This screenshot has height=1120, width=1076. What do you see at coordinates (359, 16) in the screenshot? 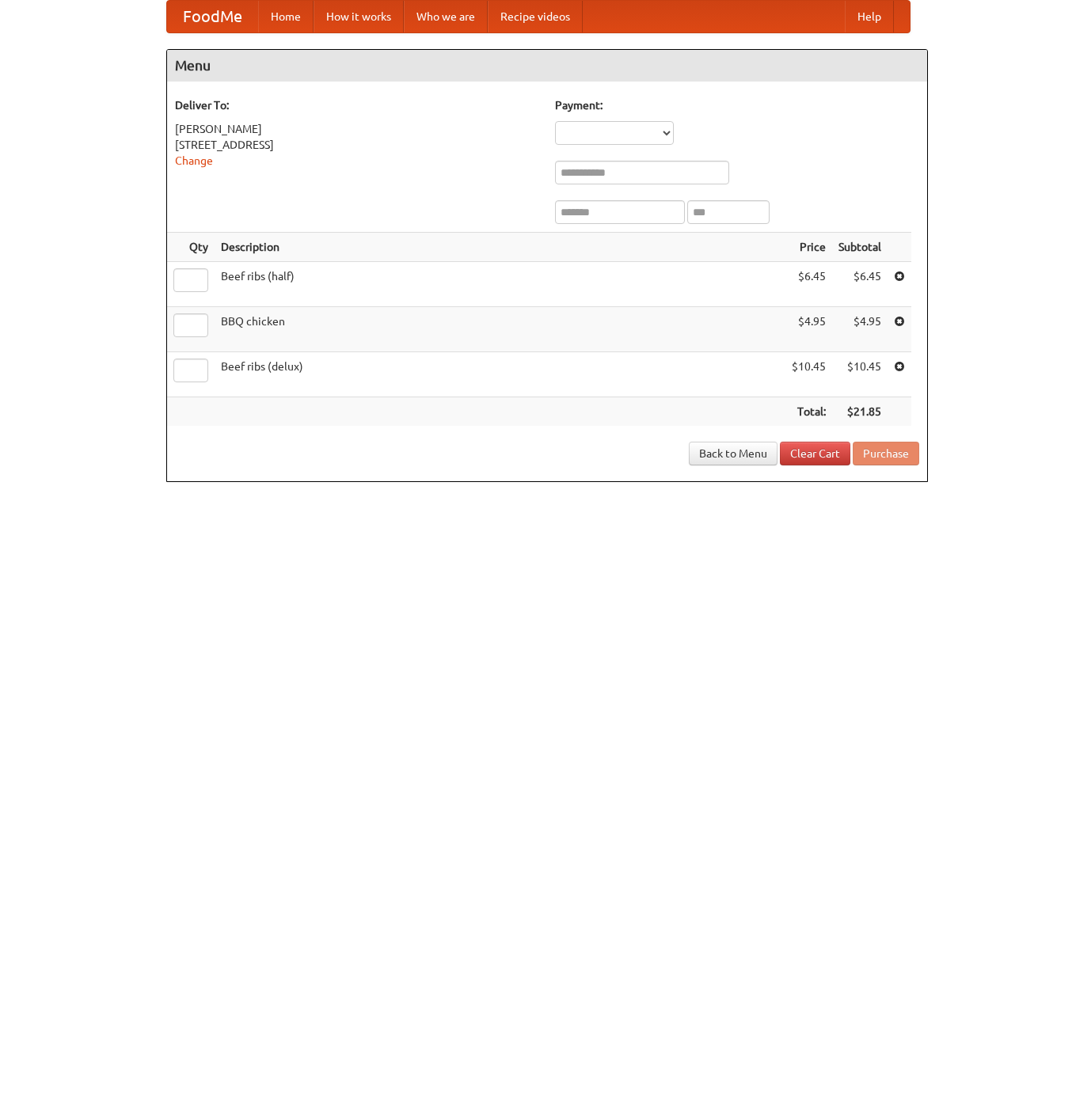
I see `a: How it works` at bounding box center [359, 16].